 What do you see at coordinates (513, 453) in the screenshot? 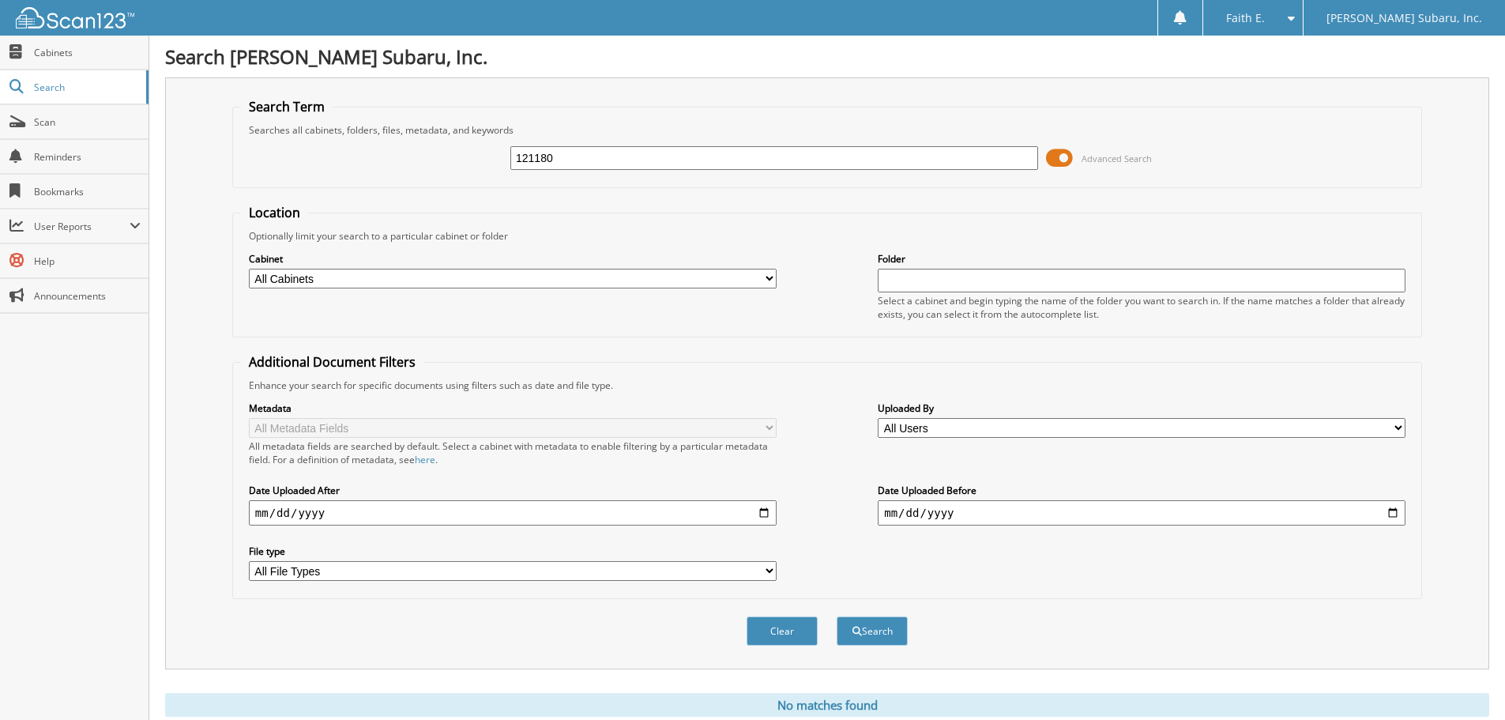
I see `div: All metadata fields are searched by default. Select a cabinet with metadata to enable filtering b...` at bounding box center [513, 453].